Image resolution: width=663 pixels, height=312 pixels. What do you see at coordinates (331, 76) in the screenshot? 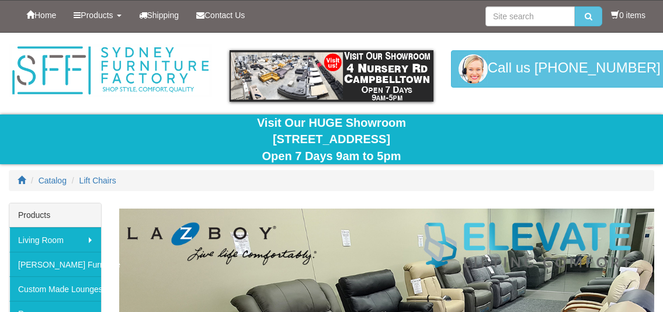
I see `img: showroom.gif` at bounding box center [331, 76].